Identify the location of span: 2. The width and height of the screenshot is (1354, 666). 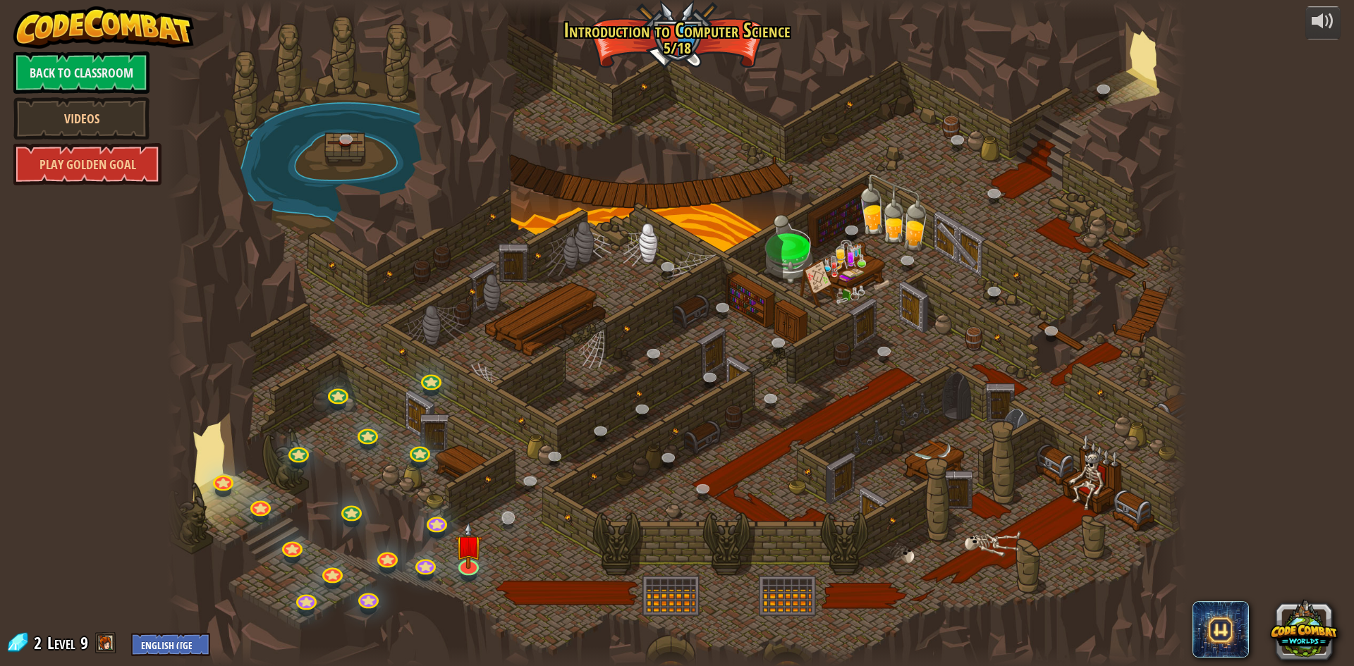
(39, 643).